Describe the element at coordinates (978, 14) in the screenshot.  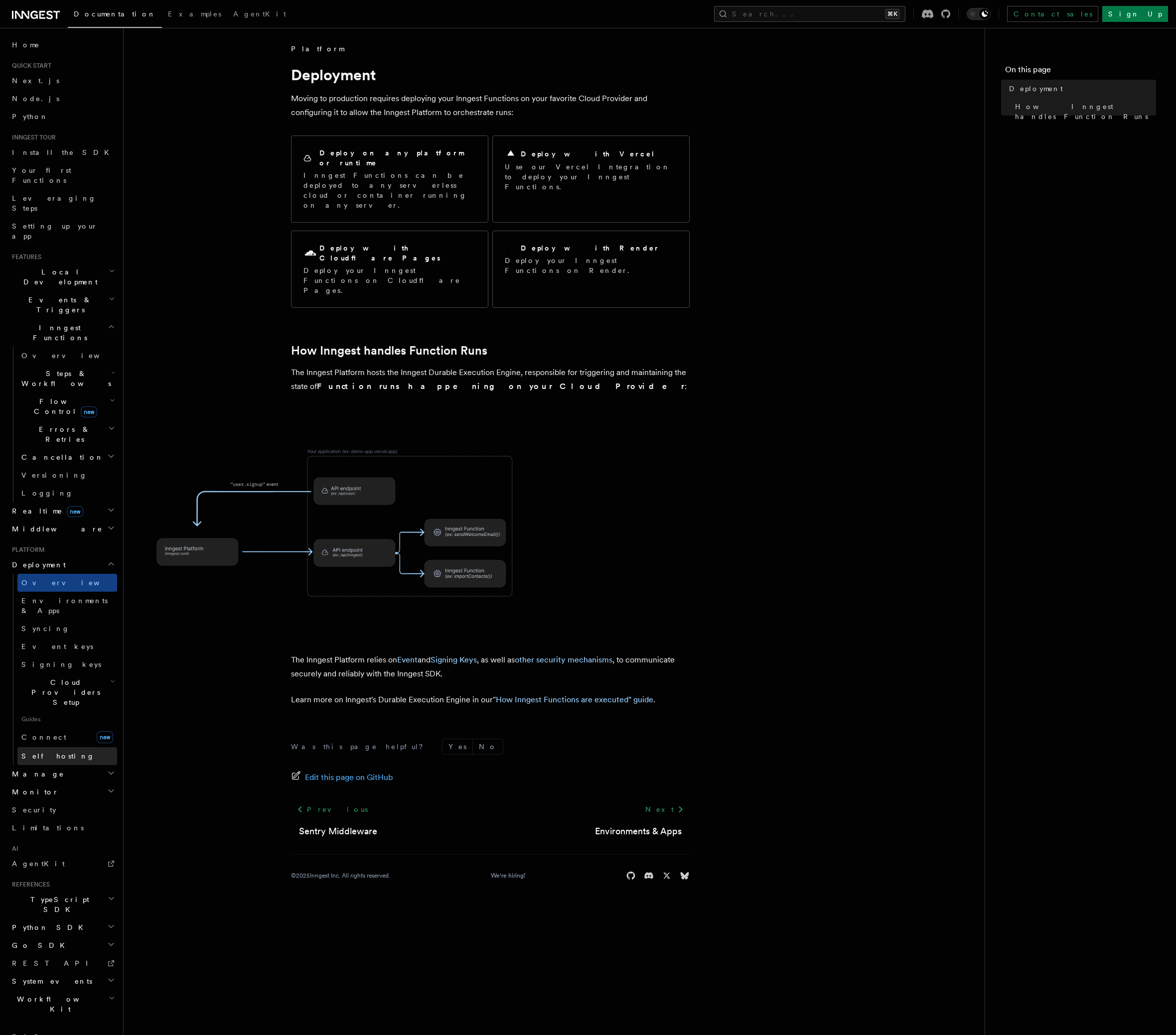
I see `button: Toggle dark mode` at that location.